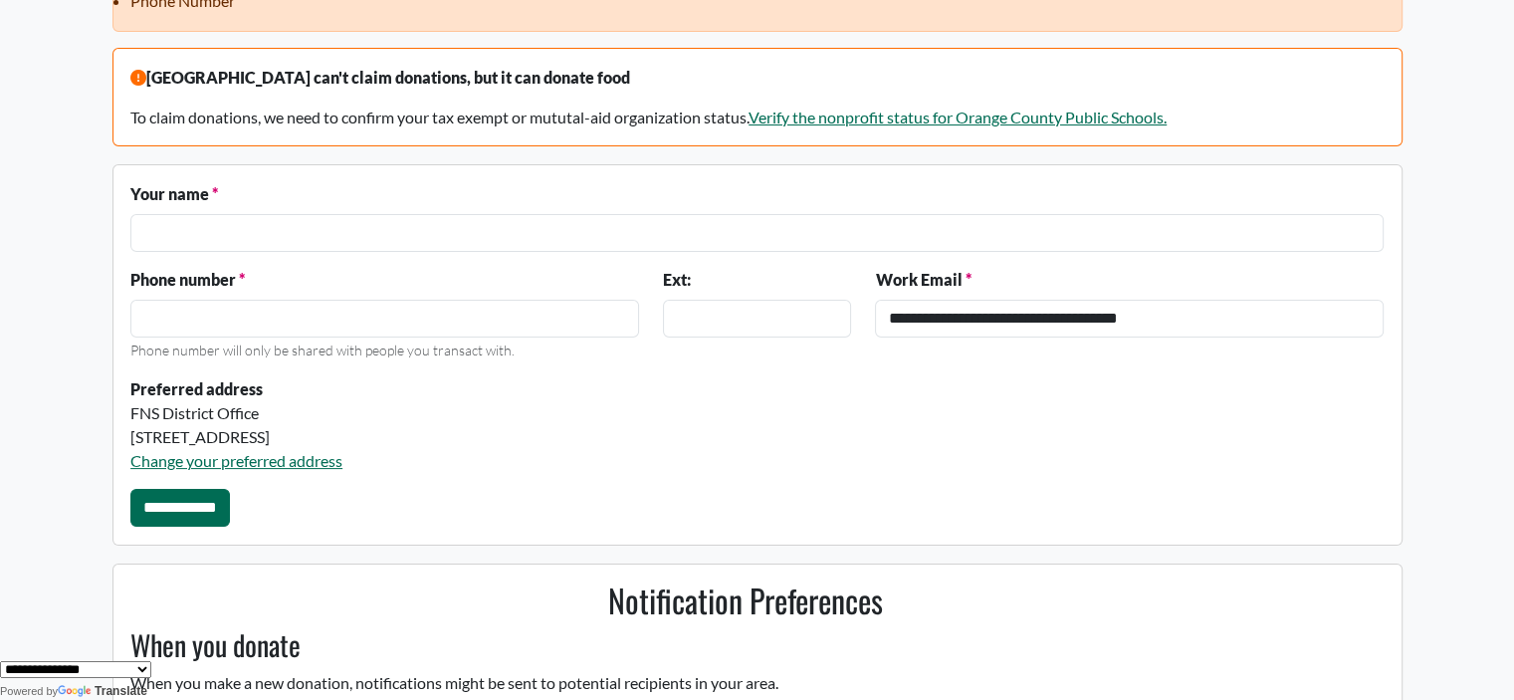 Image resolution: width=1514 pixels, height=700 pixels. I want to click on label: Your name, so click(174, 194).